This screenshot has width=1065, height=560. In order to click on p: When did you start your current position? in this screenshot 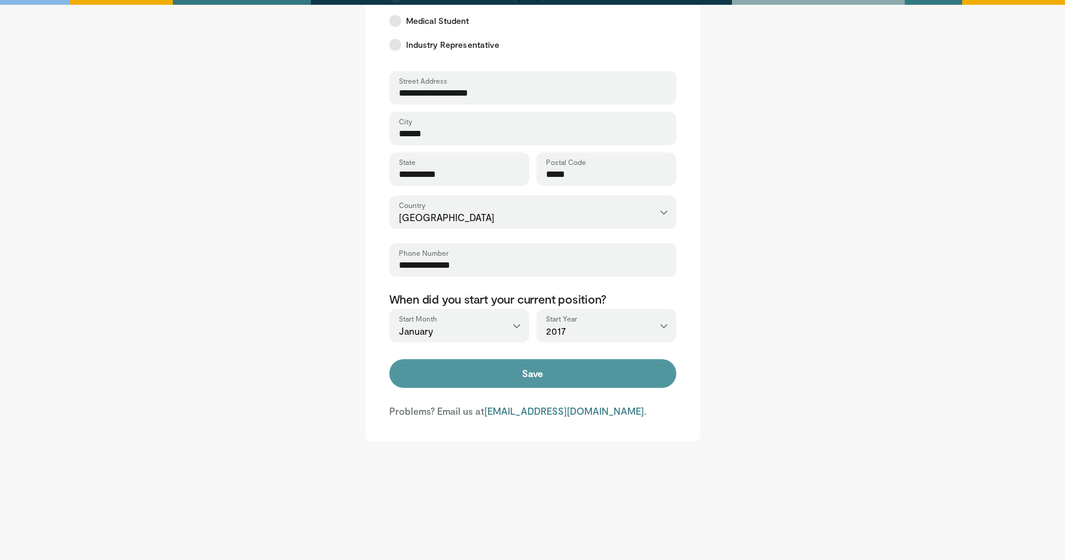, I will do `click(533, 299)`.